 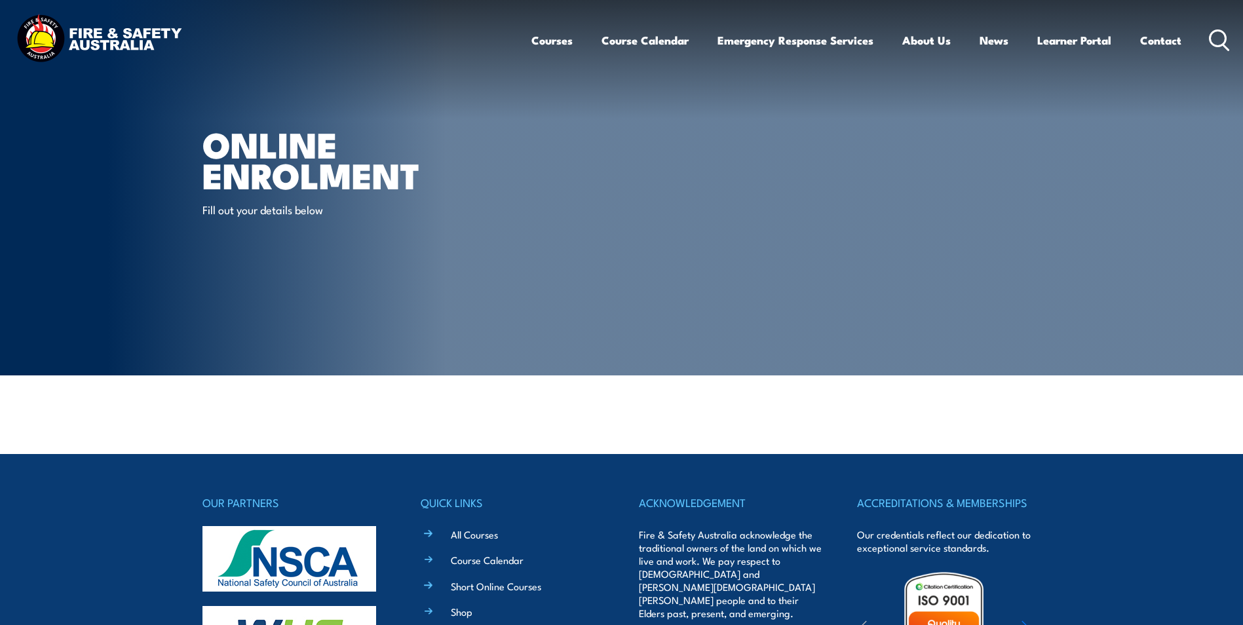 I want to click on h1: Online Enrolment, so click(x=364, y=159).